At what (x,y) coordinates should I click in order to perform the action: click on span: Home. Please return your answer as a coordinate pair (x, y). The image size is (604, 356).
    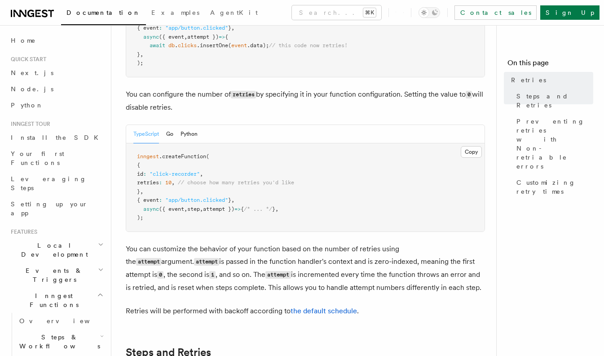
    Looking at the image, I should click on (23, 40).